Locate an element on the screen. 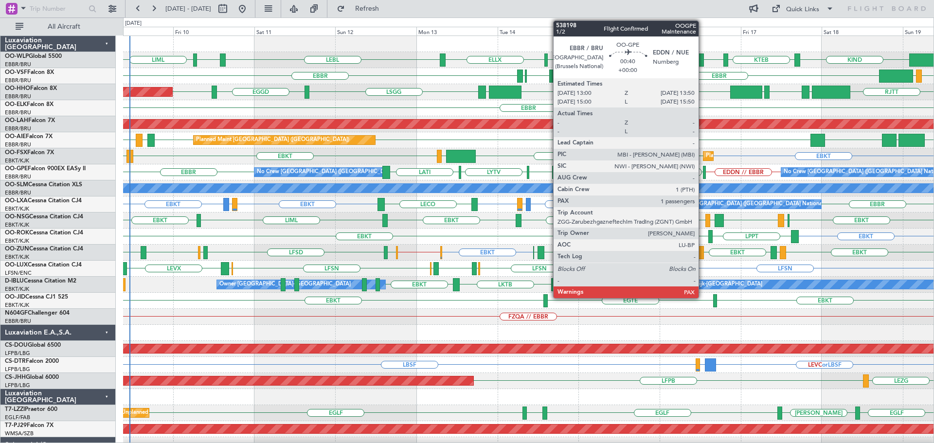 The height and width of the screenshot is (443, 934). a: T7-PJ29Falcon 7X is located at coordinates (29, 426).